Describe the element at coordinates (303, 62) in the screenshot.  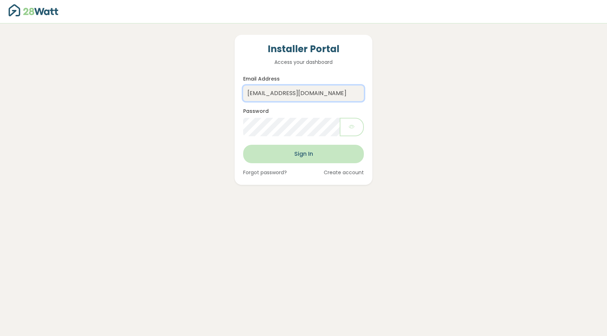
I see `p: Access your dashboard` at that location.